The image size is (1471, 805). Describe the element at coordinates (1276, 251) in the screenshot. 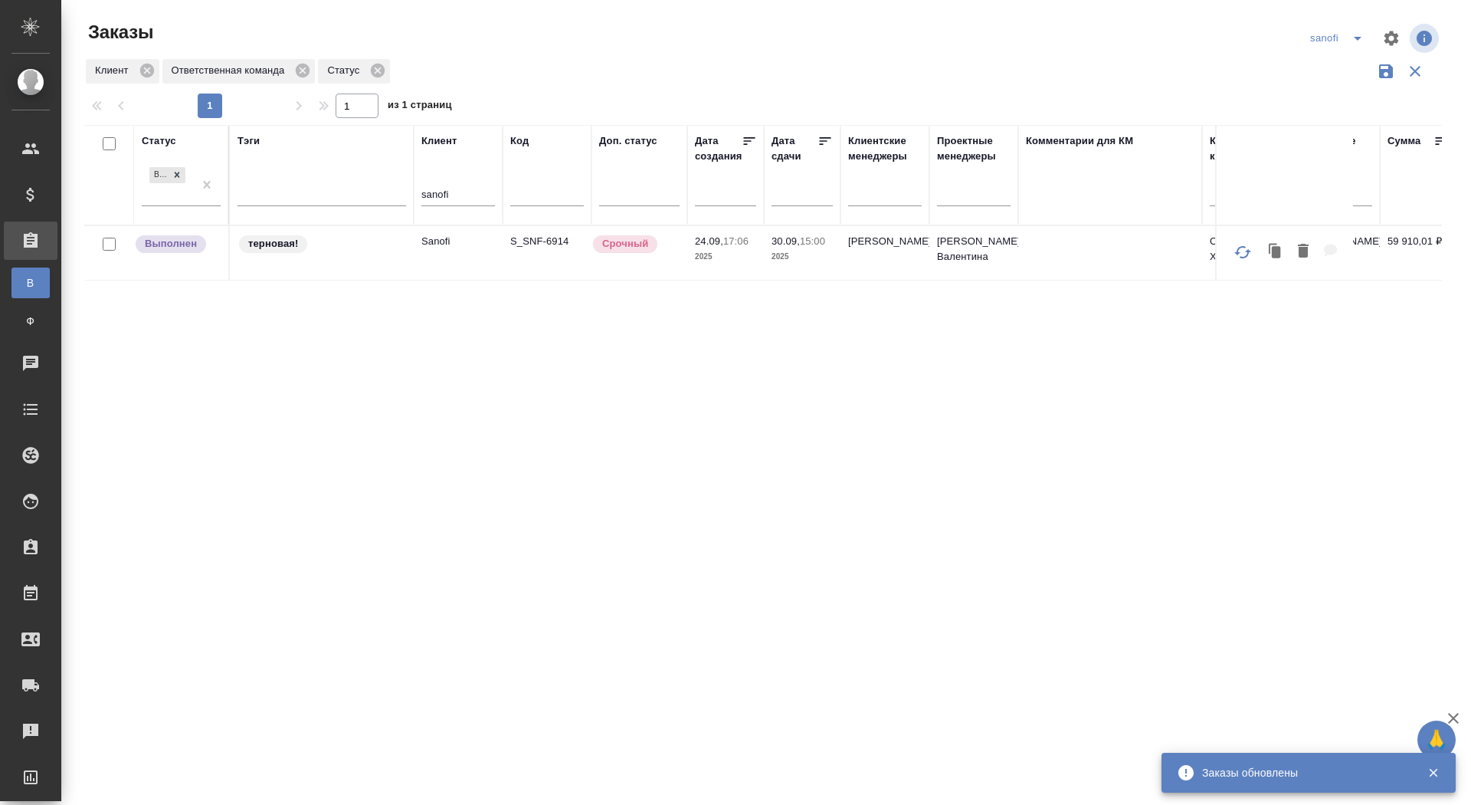

I see `button: Клонировать` at that location.